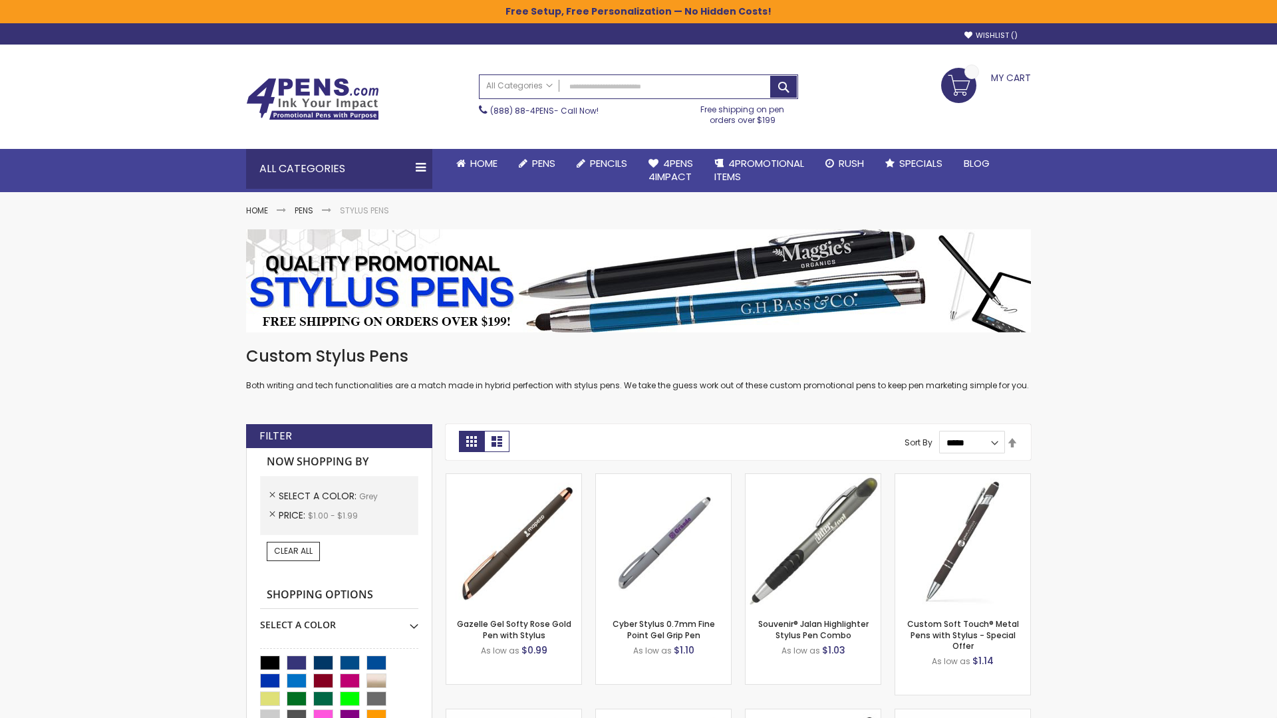 The height and width of the screenshot is (718, 1277). I want to click on a: Wishlist, so click(991, 35).